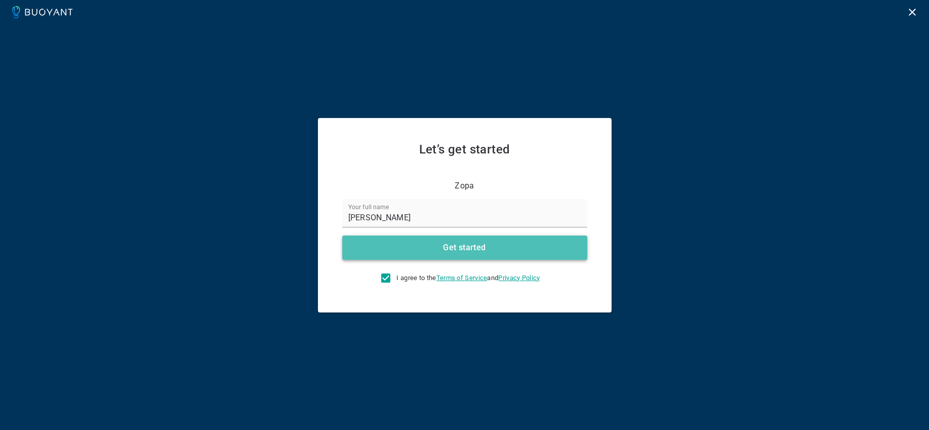 Image resolution: width=929 pixels, height=430 pixels. Describe the element at coordinates (912, 11) in the screenshot. I see `a: Logout` at that location.